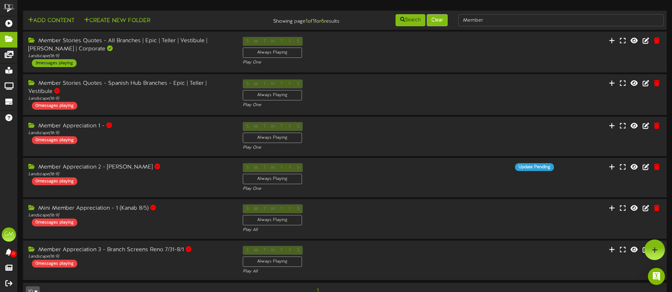 The width and height of the screenshot is (672, 292). Describe the element at coordinates (535, 167) in the screenshot. I see `div: Update Pending` at that location.